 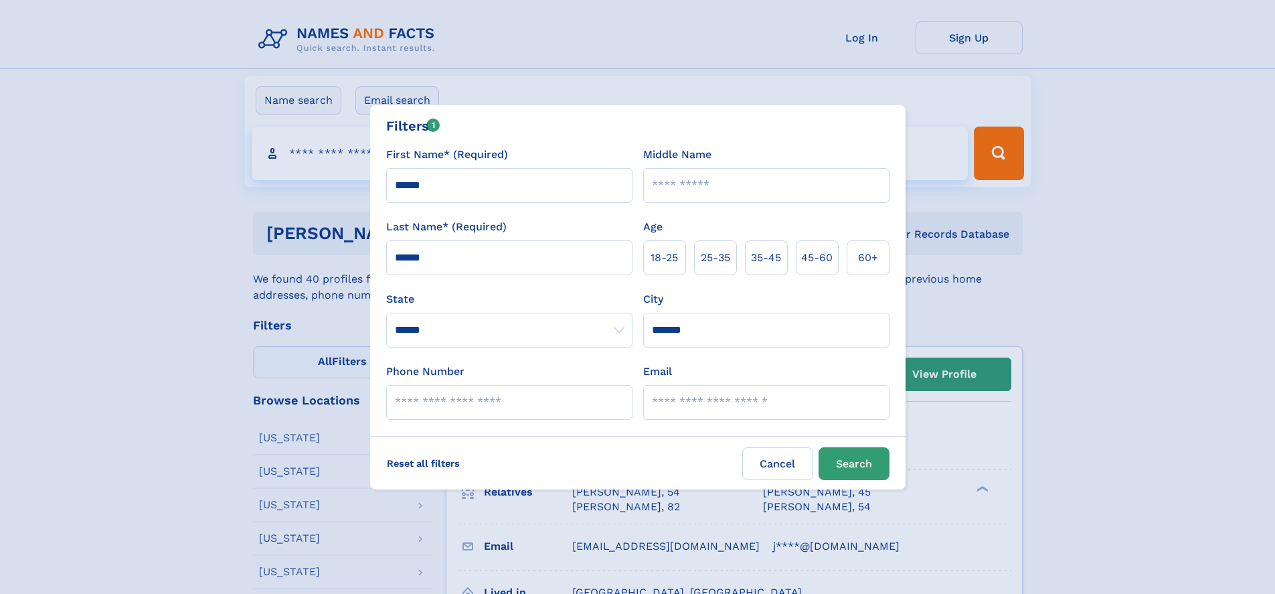 I want to click on label: Email, so click(x=657, y=371).